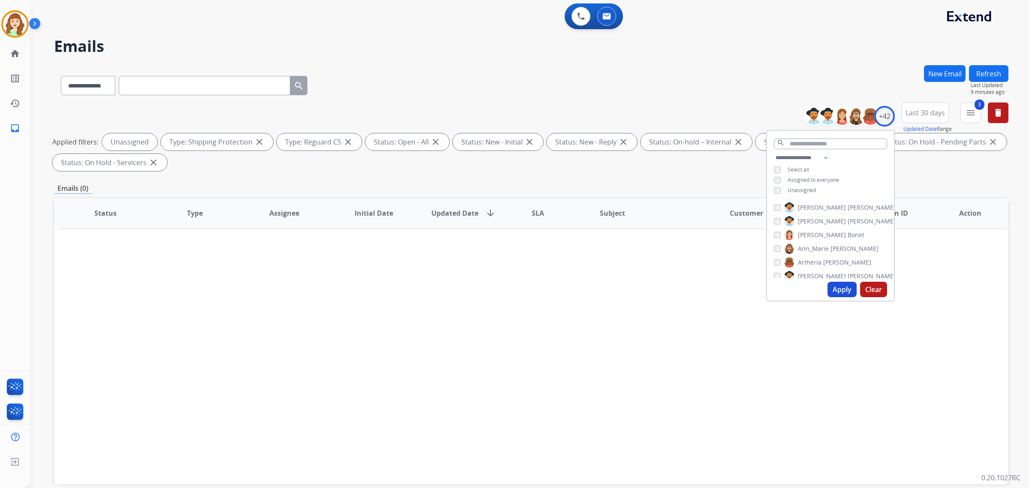 The image size is (1029, 488). I want to click on span: Artheria, so click(809, 262).